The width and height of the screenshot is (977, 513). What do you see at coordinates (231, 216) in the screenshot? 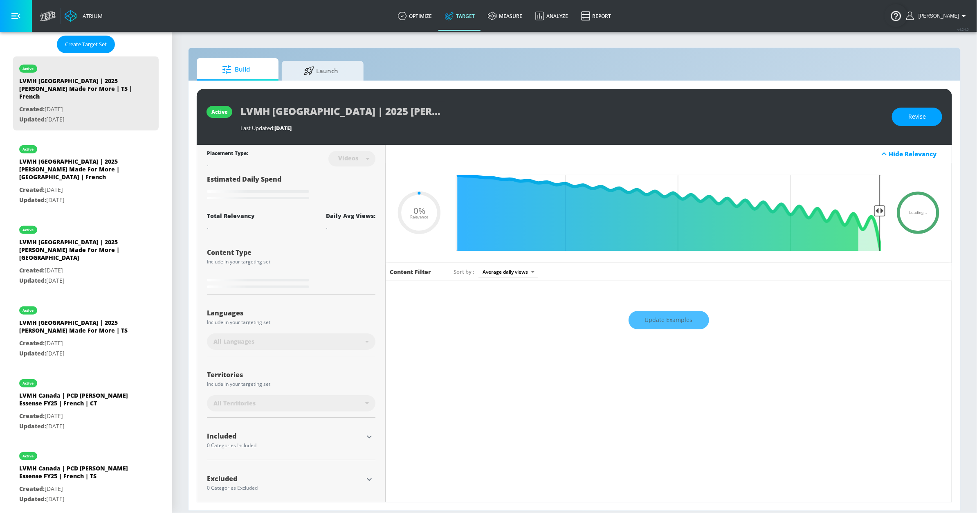
I see `div: Total Relevancy` at bounding box center [231, 216].